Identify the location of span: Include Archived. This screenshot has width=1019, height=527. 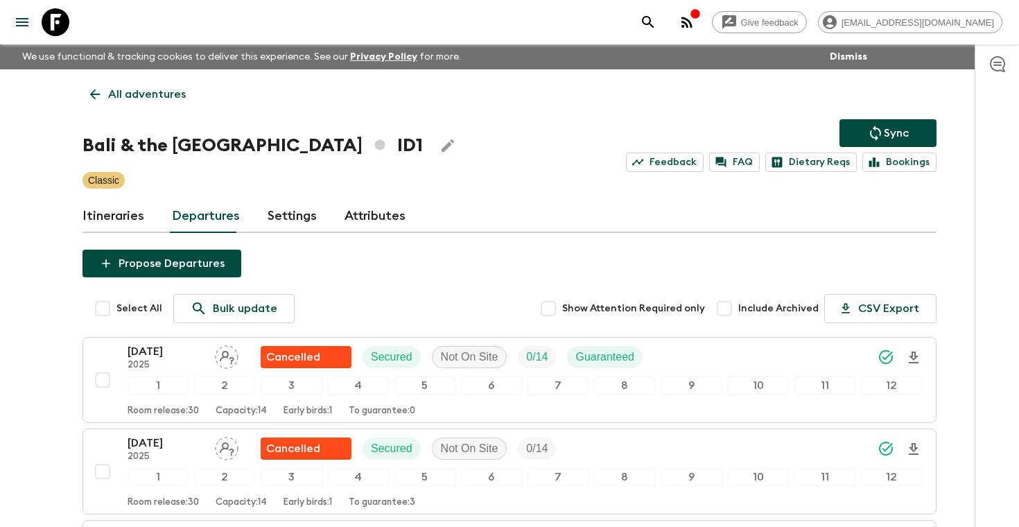
(779, 309).